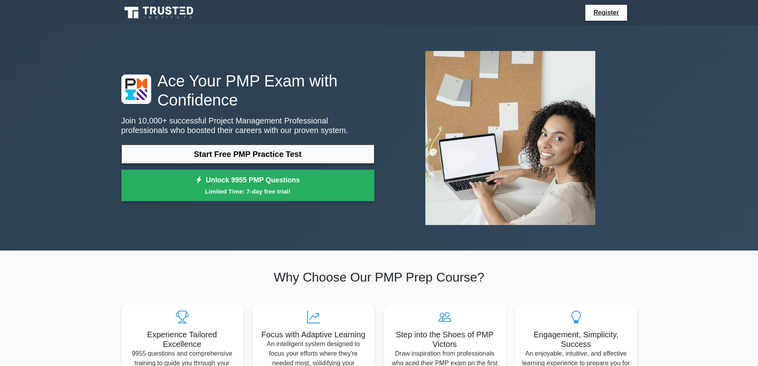 The height and width of the screenshot is (366, 758). I want to click on a: Start Free PMP Practice Test, so click(248, 154).